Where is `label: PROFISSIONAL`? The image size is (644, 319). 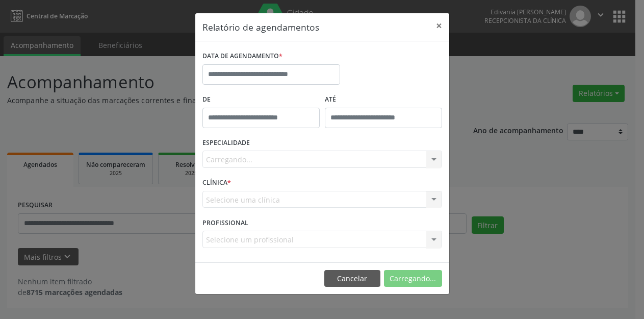 label: PROFISSIONAL is located at coordinates (225, 222).